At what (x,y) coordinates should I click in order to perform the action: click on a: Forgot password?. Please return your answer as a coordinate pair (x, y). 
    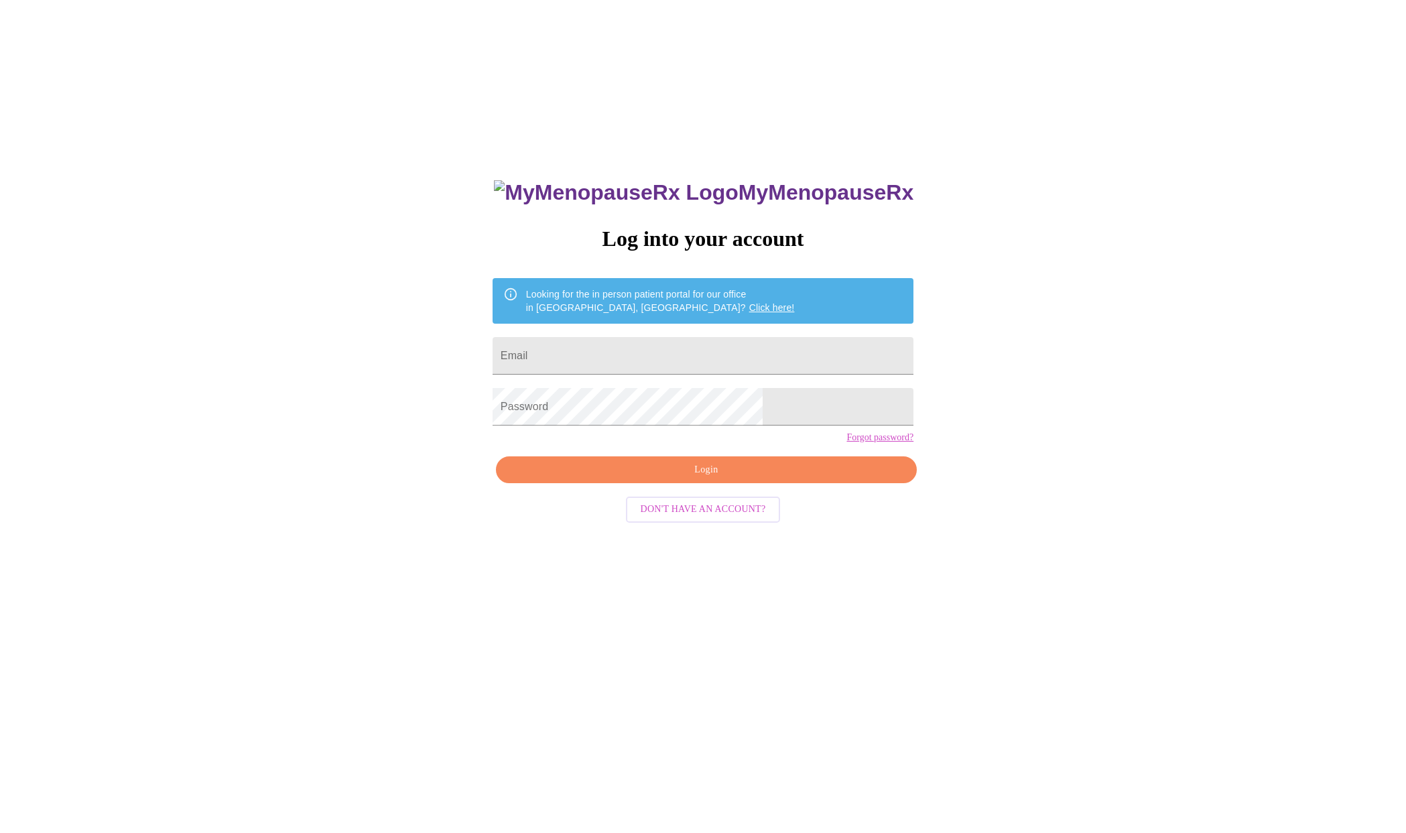
    Looking at the image, I should click on (880, 438).